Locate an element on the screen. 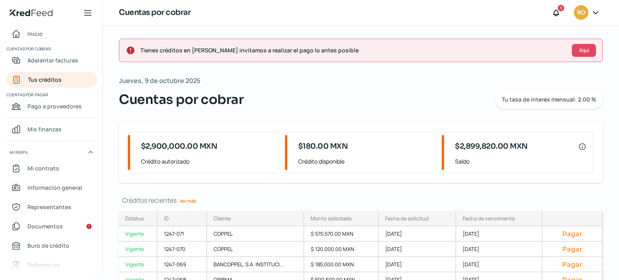 This screenshot has width=619, height=280. div: Estatus is located at coordinates (135, 218).